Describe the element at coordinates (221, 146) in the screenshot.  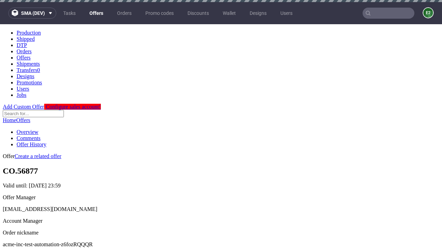
I see `h1: CO.56877` at that location.